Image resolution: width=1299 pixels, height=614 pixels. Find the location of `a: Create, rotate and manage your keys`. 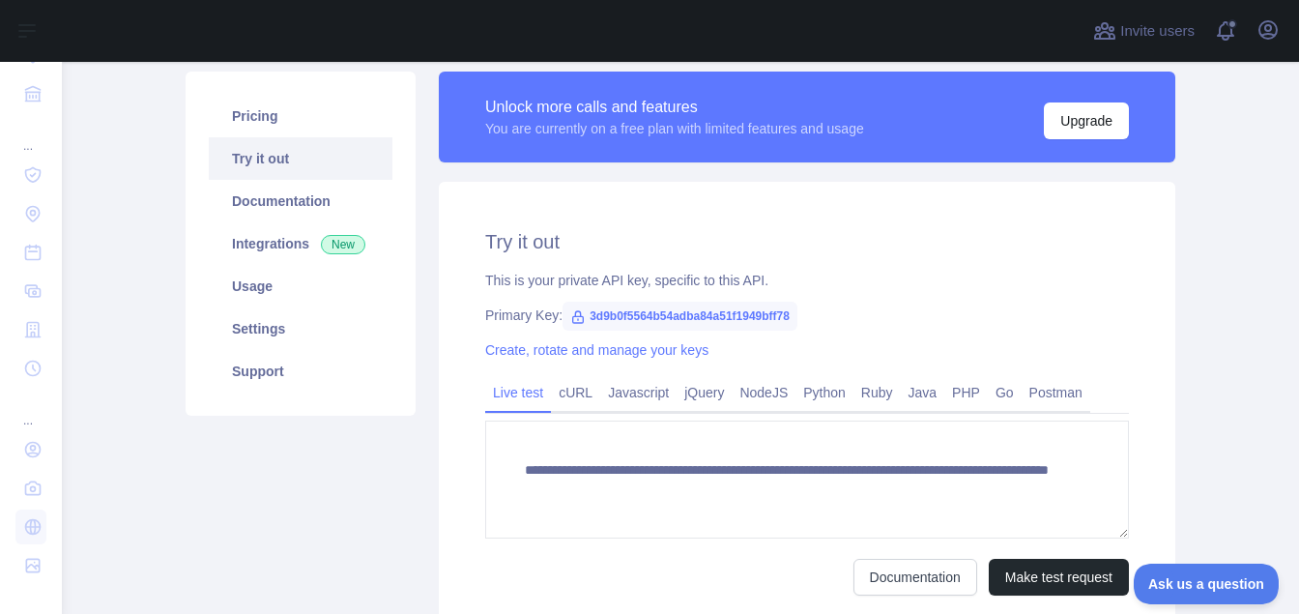

a: Create, rotate and manage your keys is located at coordinates (596, 350).